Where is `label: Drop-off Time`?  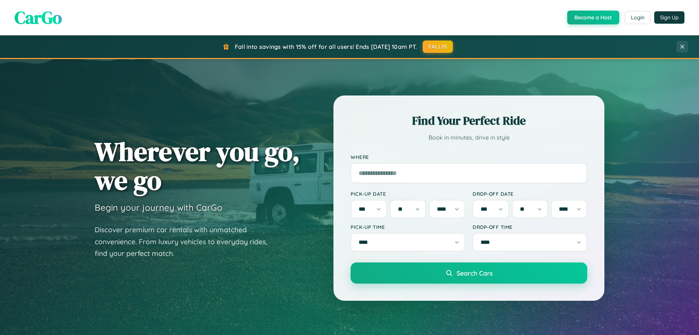
label: Drop-off Time is located at coordinates (530, 226).